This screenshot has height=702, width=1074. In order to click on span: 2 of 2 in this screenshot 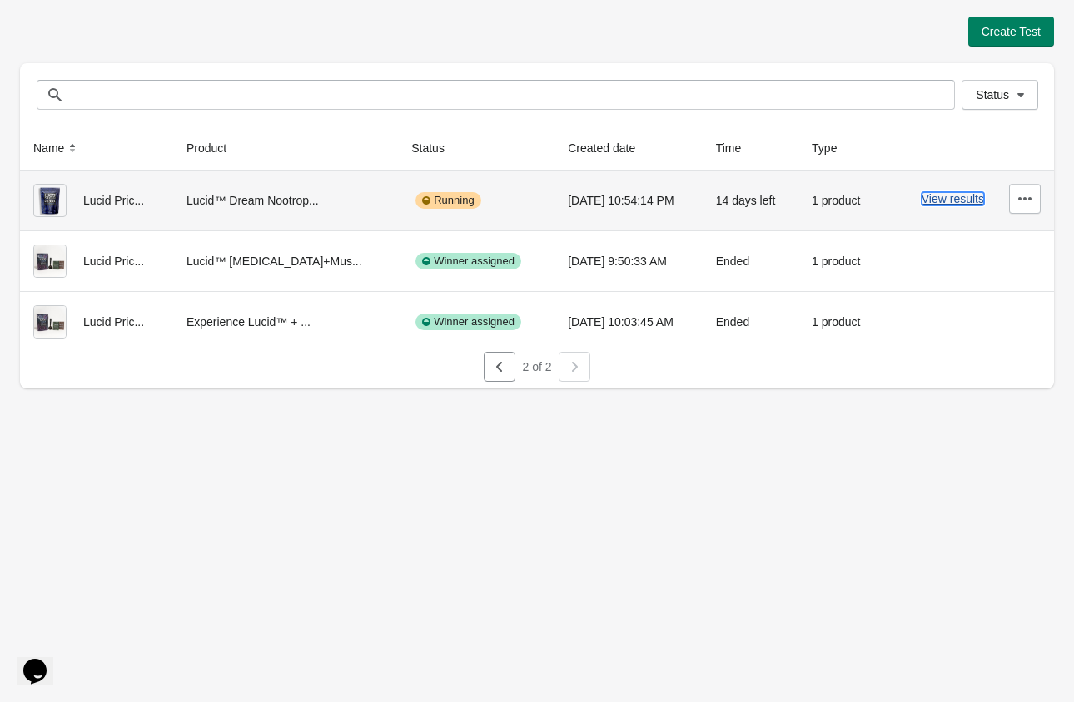, I will do `click(536, 367)`.